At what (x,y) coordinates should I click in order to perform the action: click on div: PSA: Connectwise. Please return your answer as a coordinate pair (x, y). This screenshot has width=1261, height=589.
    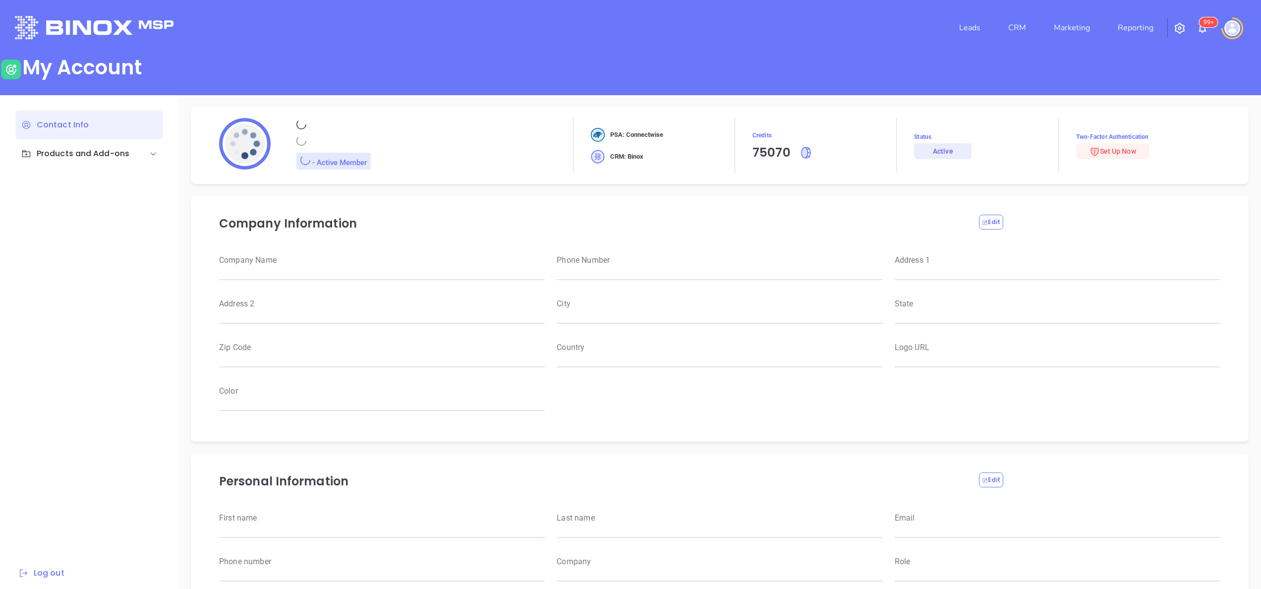
    Looking at the image, I should click on (627, 135).